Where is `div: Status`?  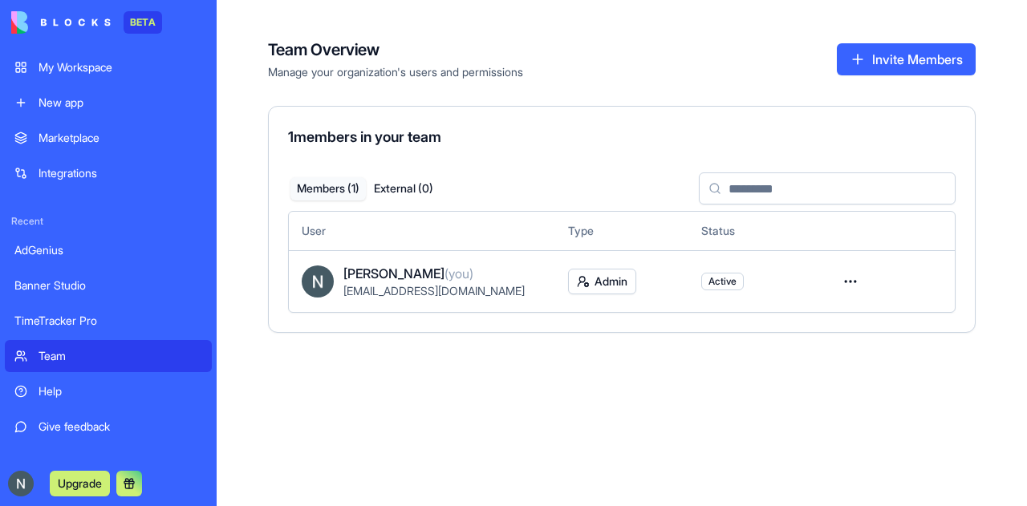
div: Status is located at coordinates (755, 231).